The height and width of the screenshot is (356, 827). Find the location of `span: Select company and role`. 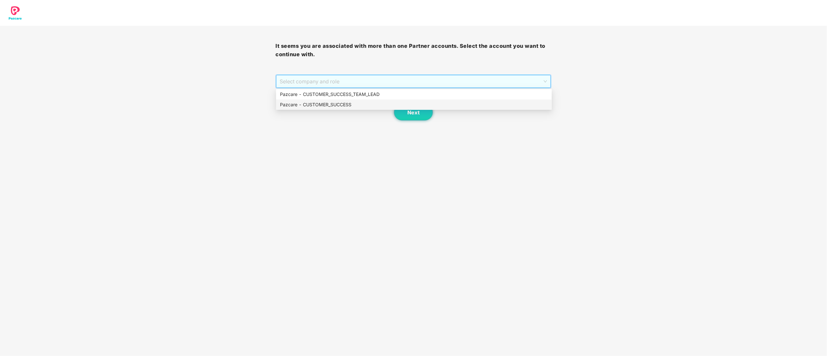

span: Select company and role is located at coordinates (413, 81).